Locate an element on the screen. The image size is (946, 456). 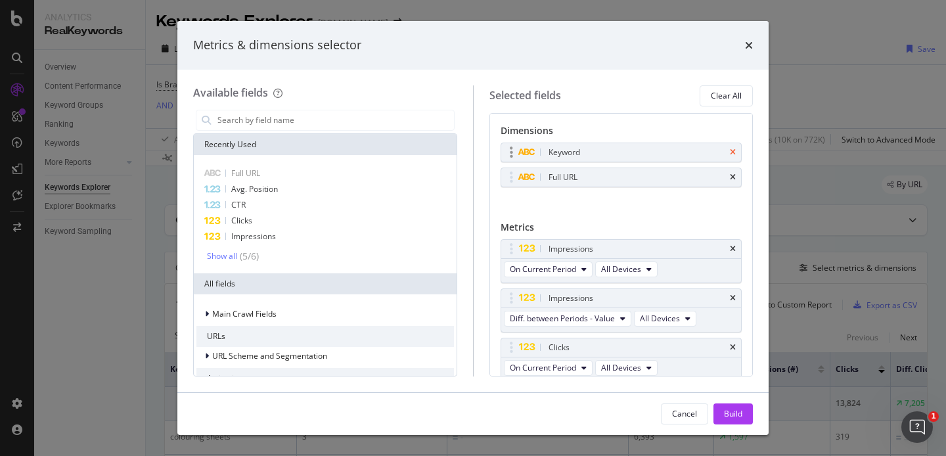
span: 1 is located at coordinates (934, 417).